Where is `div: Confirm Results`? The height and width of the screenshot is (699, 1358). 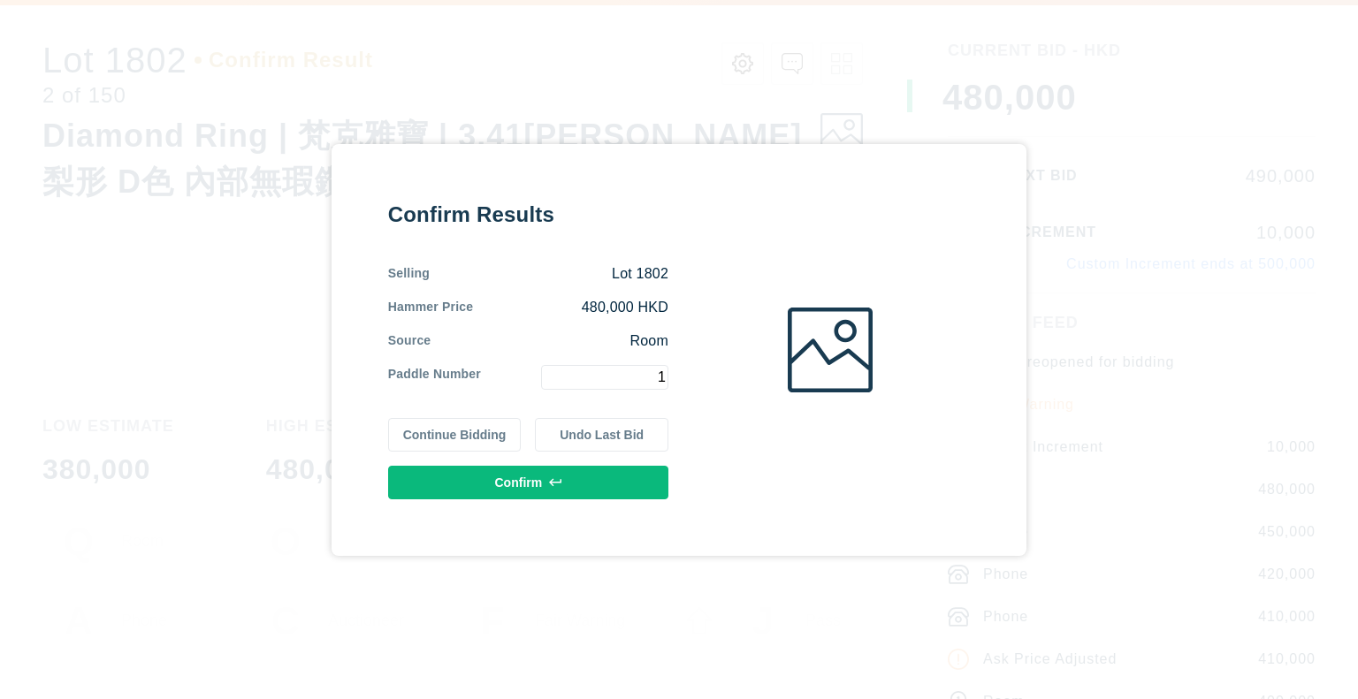 div: Confirm Results is located at coordinates (528, 215).